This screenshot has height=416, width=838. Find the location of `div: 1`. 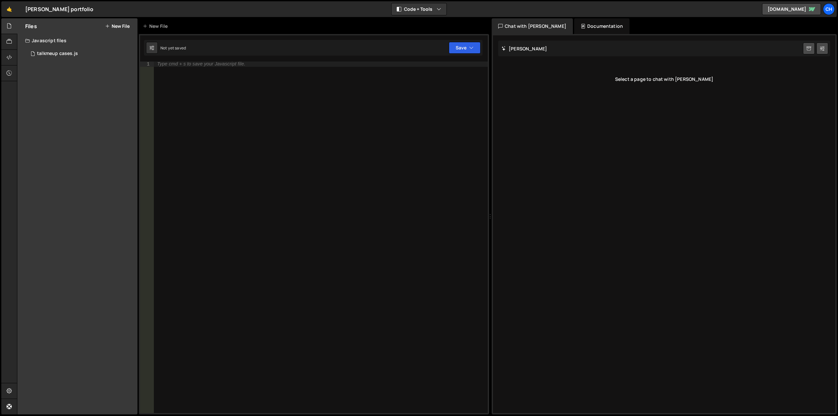

div: 1 is located at coordinates (147, 64).